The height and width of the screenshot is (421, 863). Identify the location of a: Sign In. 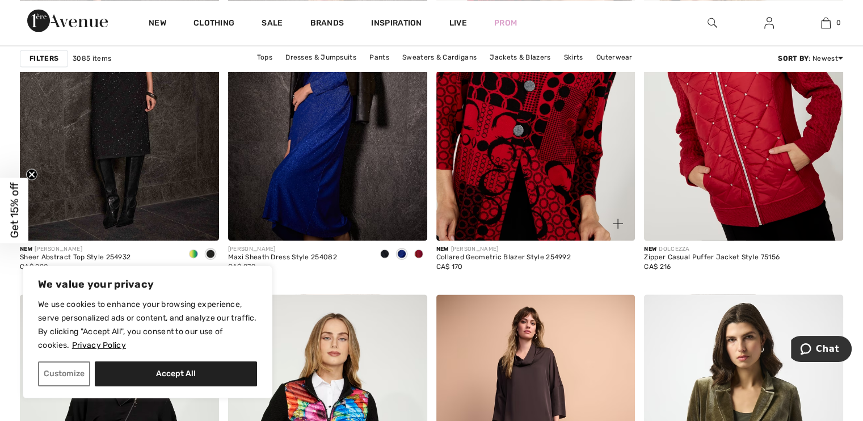
(769, 23).